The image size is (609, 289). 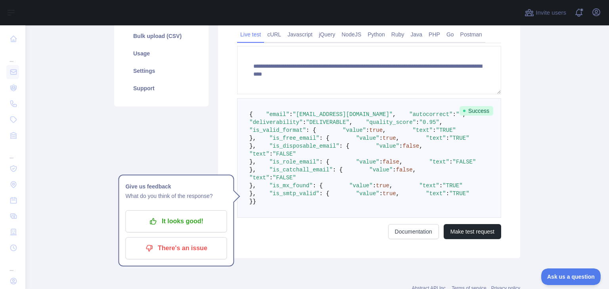 What do you see at coordinates (327, 123) in the screenshot?
I see `span: "DELIVERABLE"` at bounding box center [327, 123].